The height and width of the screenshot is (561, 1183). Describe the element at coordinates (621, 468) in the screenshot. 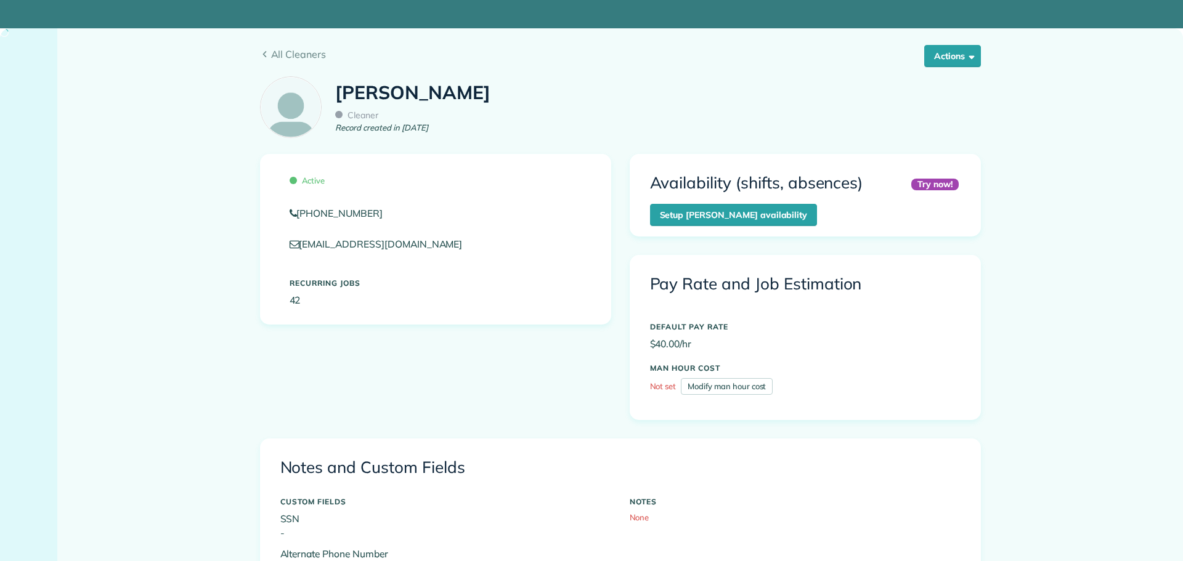

I see `h3: Notes and Custom Fields` at that location.